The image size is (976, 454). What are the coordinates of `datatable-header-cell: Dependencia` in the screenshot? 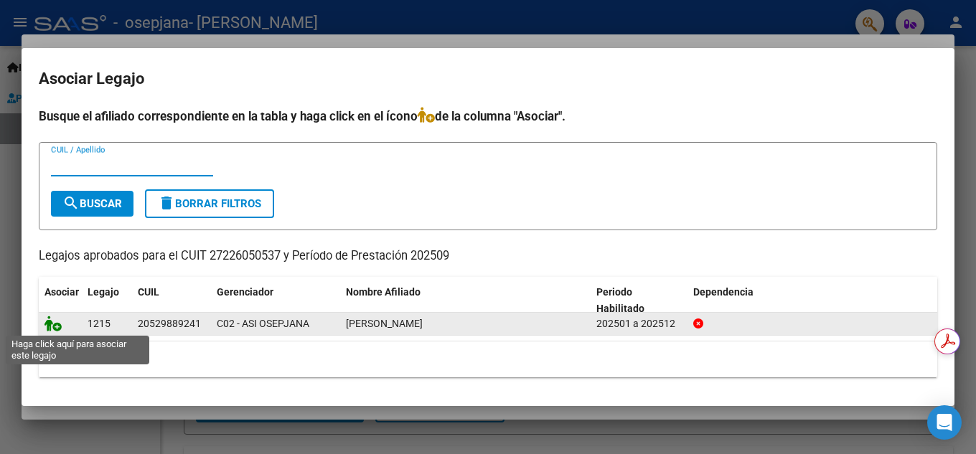 It's located at (813, 301).